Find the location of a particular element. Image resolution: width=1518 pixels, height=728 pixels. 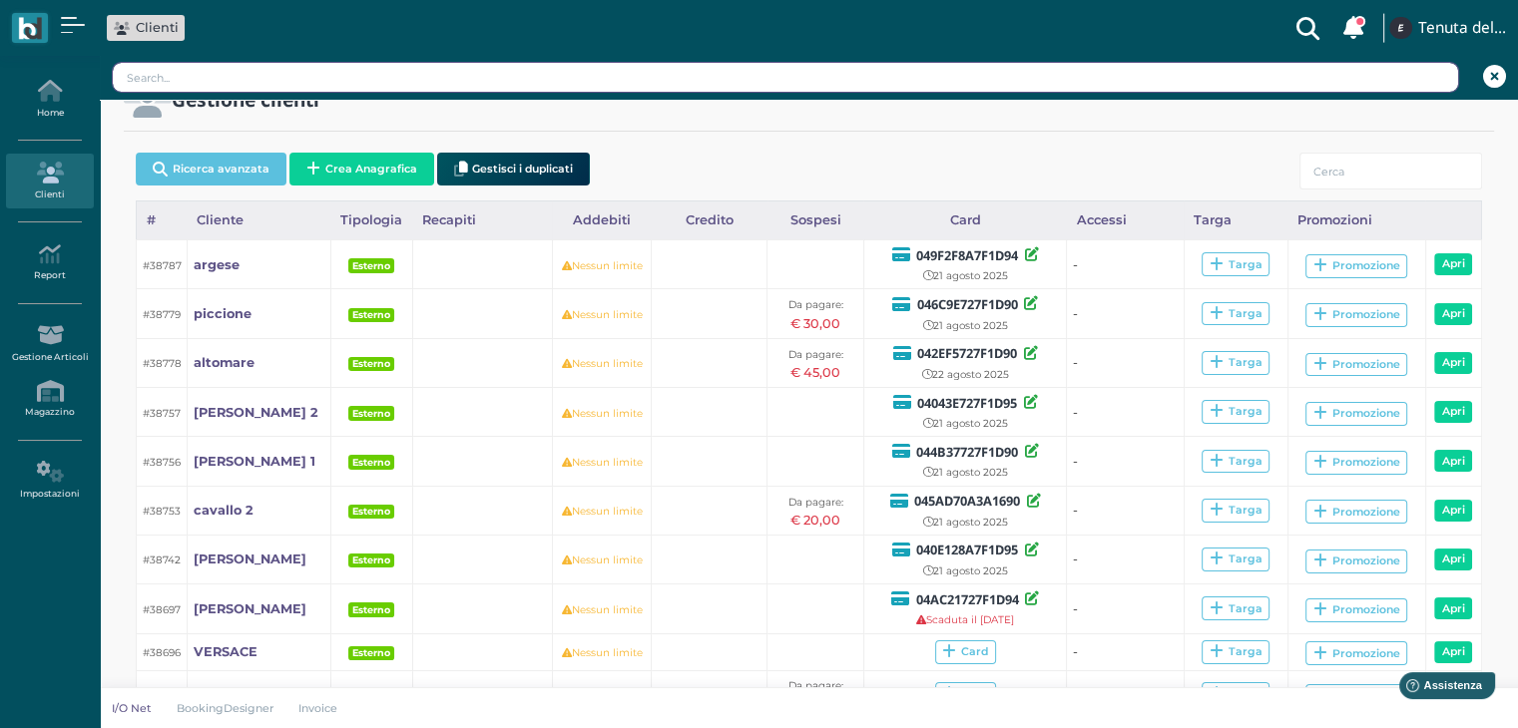

b: cavallo 2 is located at coordinates (224, 510).